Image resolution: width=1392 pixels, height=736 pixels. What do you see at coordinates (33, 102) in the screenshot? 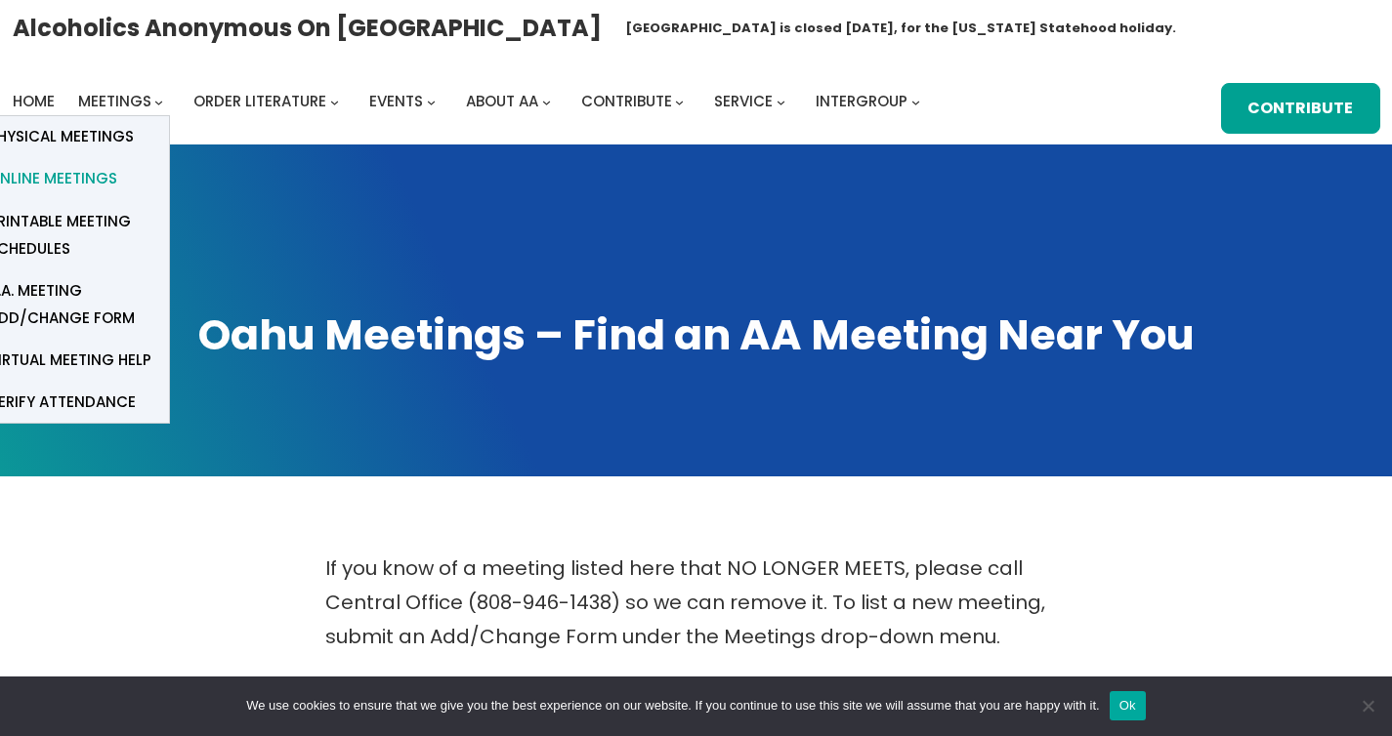
I see `a: Home` at bounding box center [33, 102].